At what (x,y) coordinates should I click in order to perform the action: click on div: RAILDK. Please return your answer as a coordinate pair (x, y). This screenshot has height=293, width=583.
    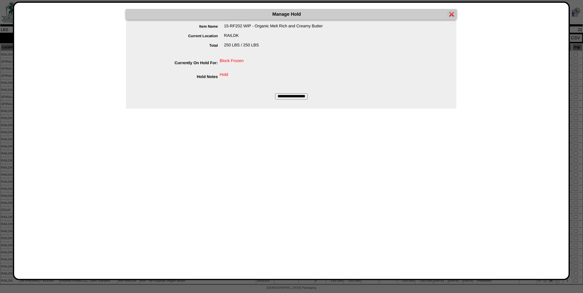
    Looking at the image, I should click on (297, 38).